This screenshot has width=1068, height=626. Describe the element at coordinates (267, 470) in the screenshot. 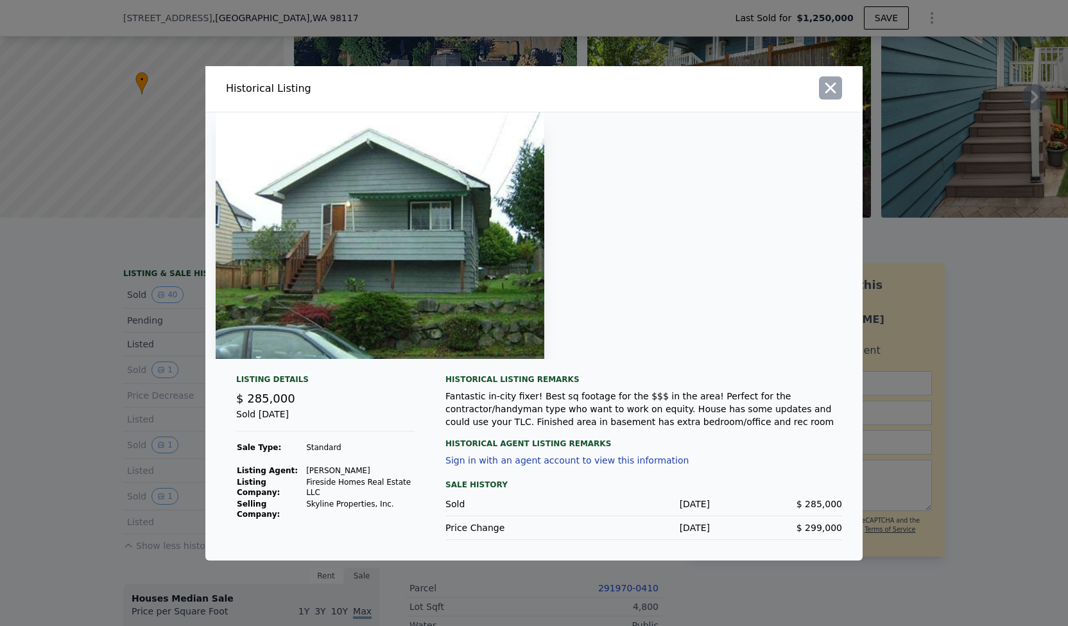

I see `strong: Listing Agent:` at that location.